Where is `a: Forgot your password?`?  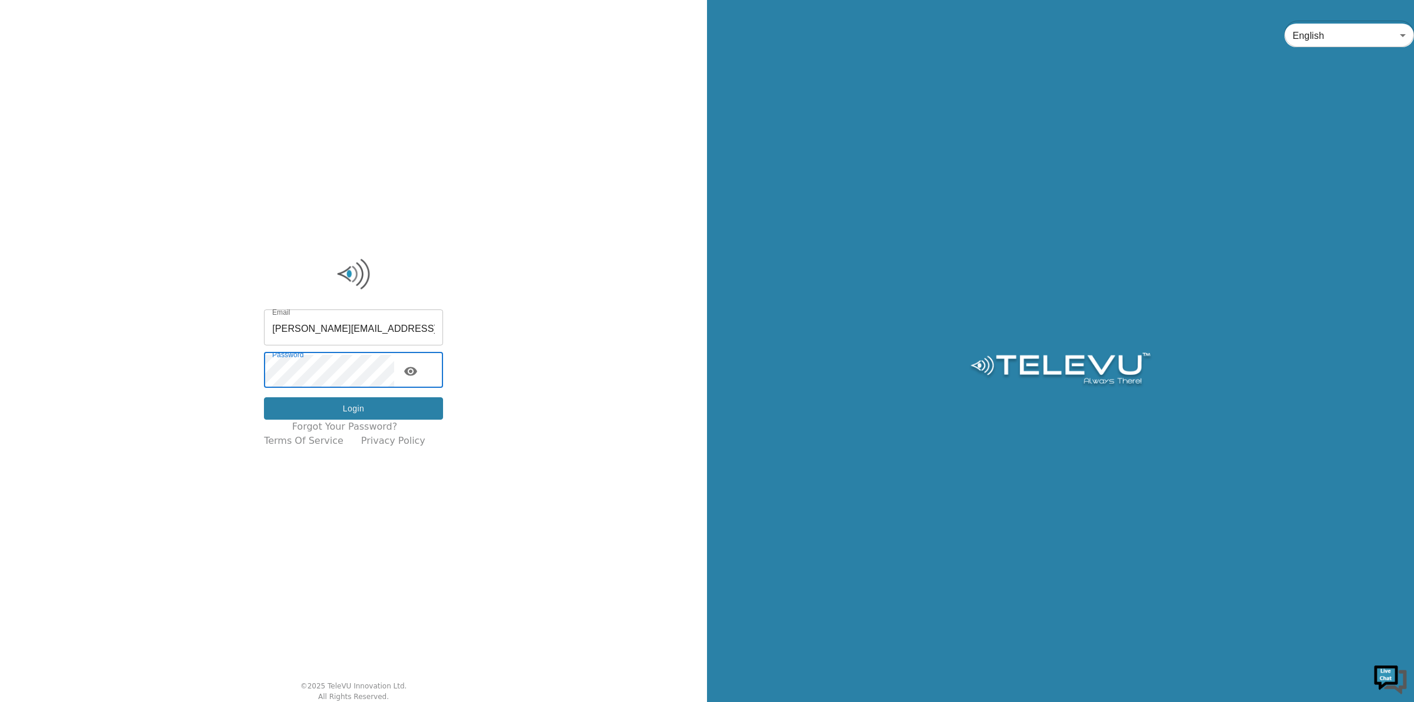
a: Forgot your password? is located at coordinates (345, 427).